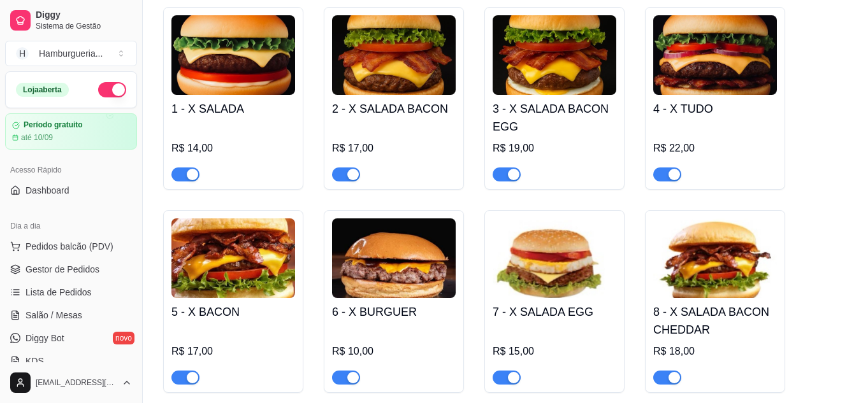 The image size is (861, 403). I want to click on h4: 3 - X SALADA BACON EGG, so click(554, 118).